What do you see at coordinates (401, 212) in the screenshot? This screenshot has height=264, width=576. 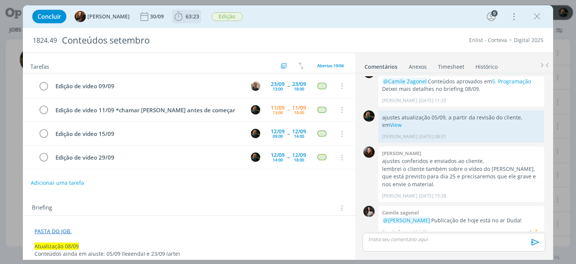 I see `b: Camile zagonel` at bounding box center [401, 212].